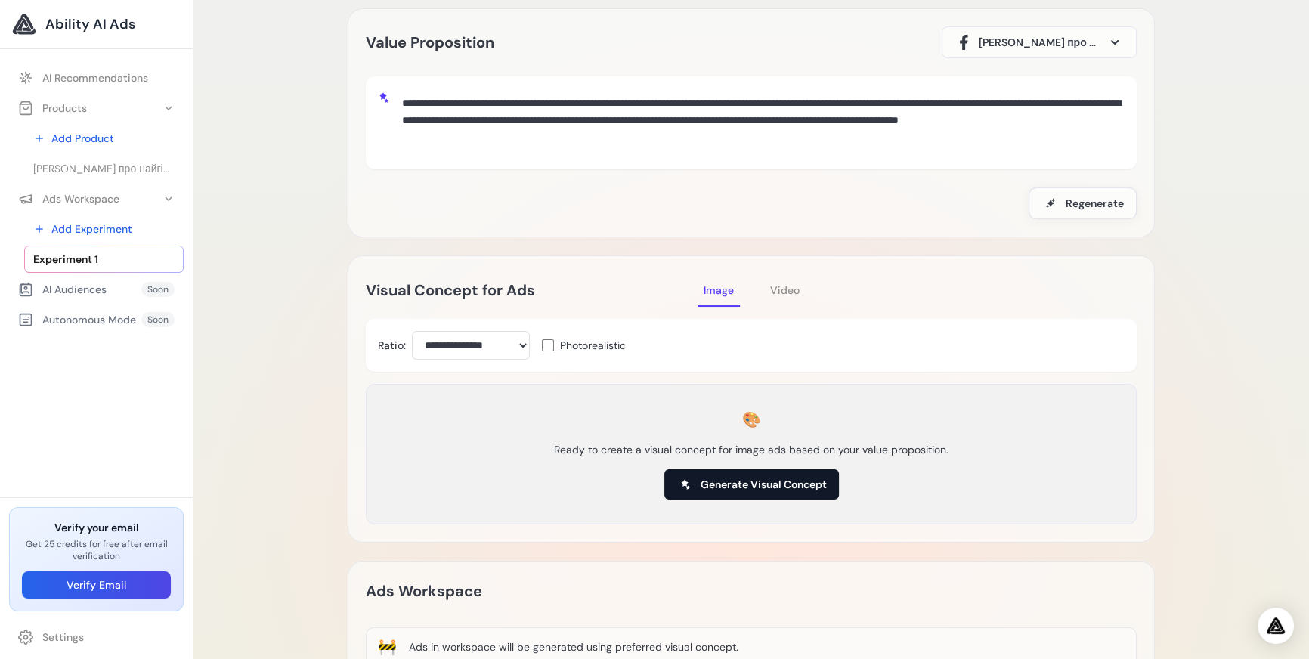  What do you see at coordinates (785, 290) in the screenshot?
I see `button: Video` at bounding box center [785, 290].